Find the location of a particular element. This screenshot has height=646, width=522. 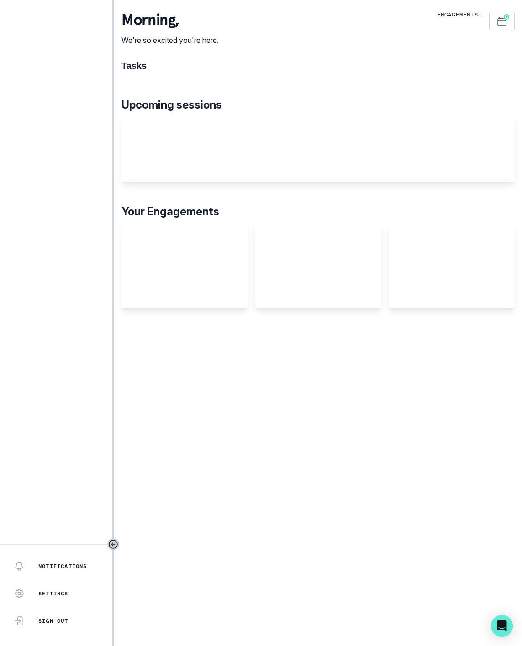

p: Notifications is located at coordinates (63, 567).